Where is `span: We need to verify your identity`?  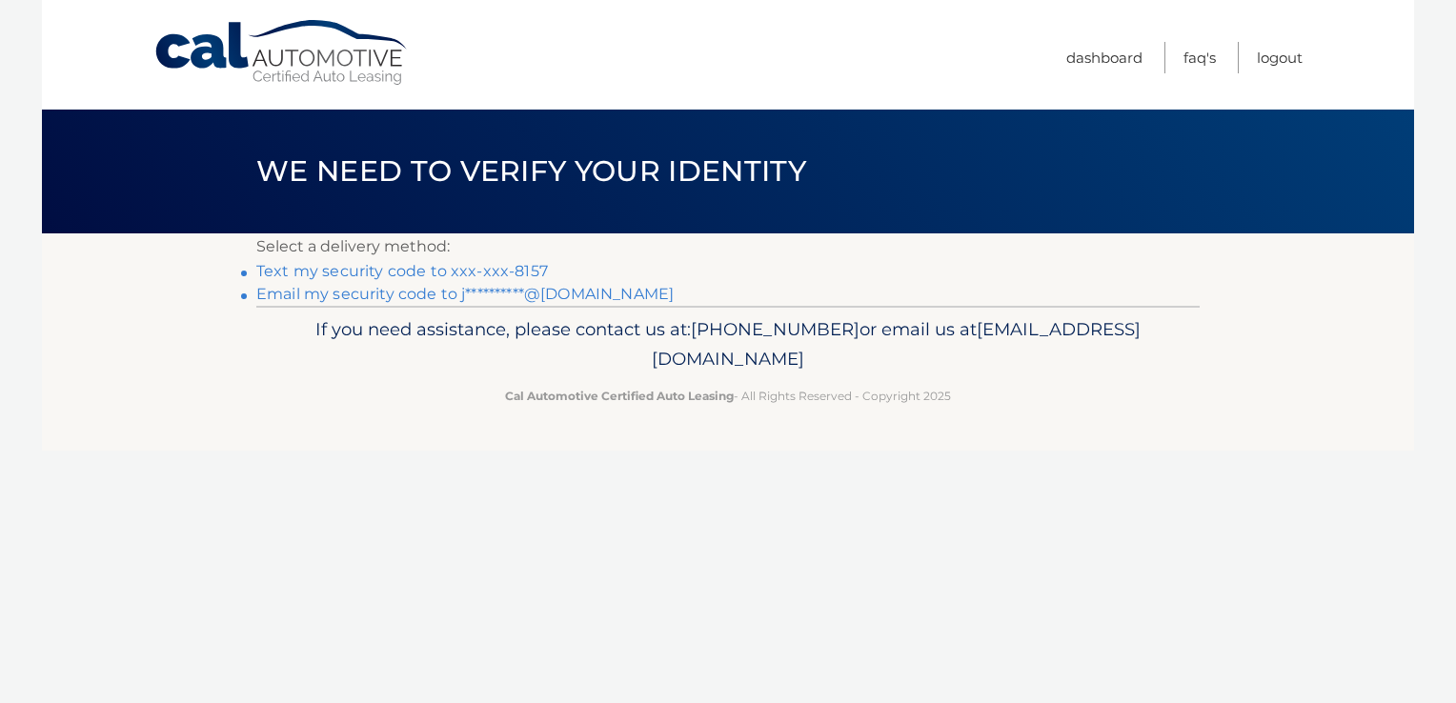
span: We need to verify your identity is located at coordinates (531, 171).